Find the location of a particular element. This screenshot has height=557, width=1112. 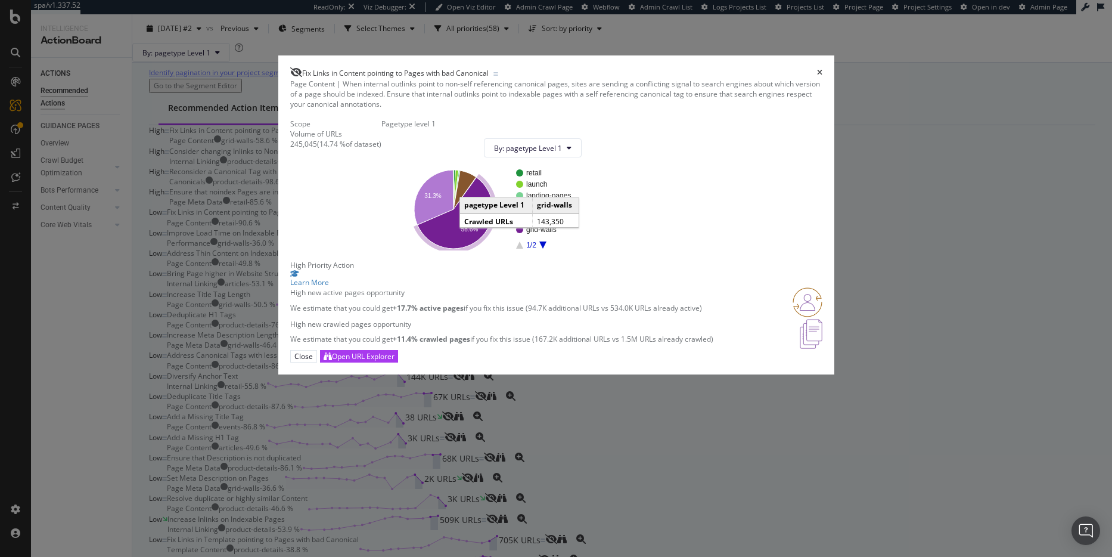

div: Scope is located at coordinates (336, 123).